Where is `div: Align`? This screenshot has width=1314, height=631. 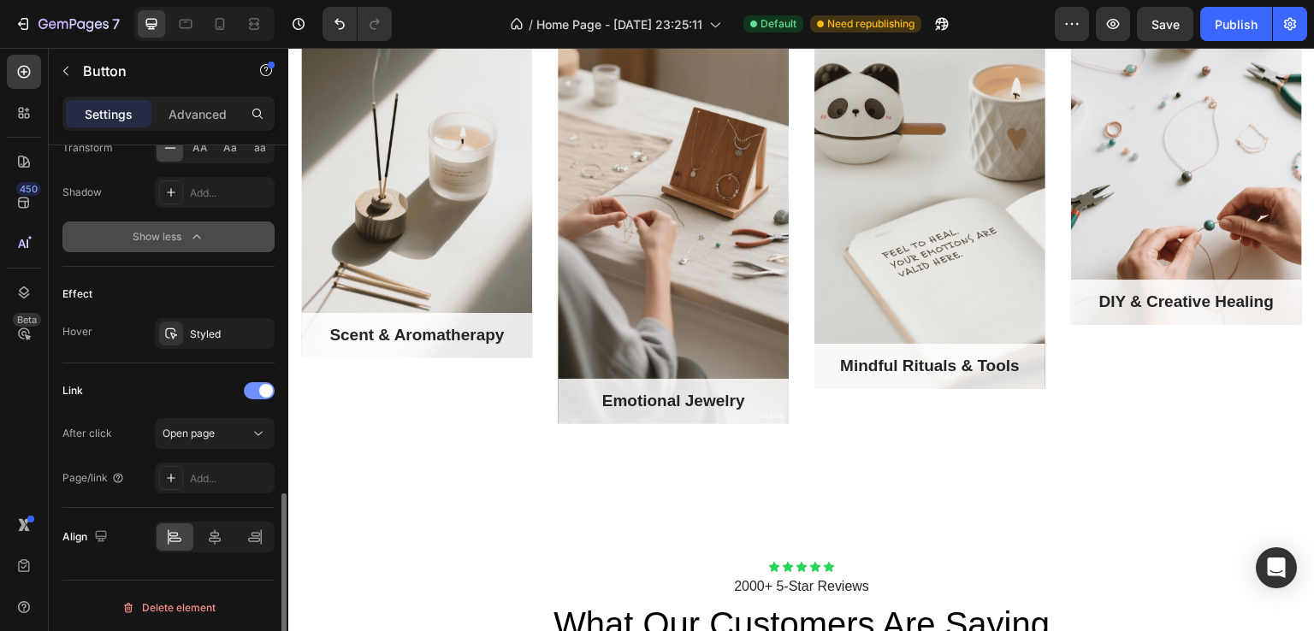
div: Align is located at coordinates (86, 537).